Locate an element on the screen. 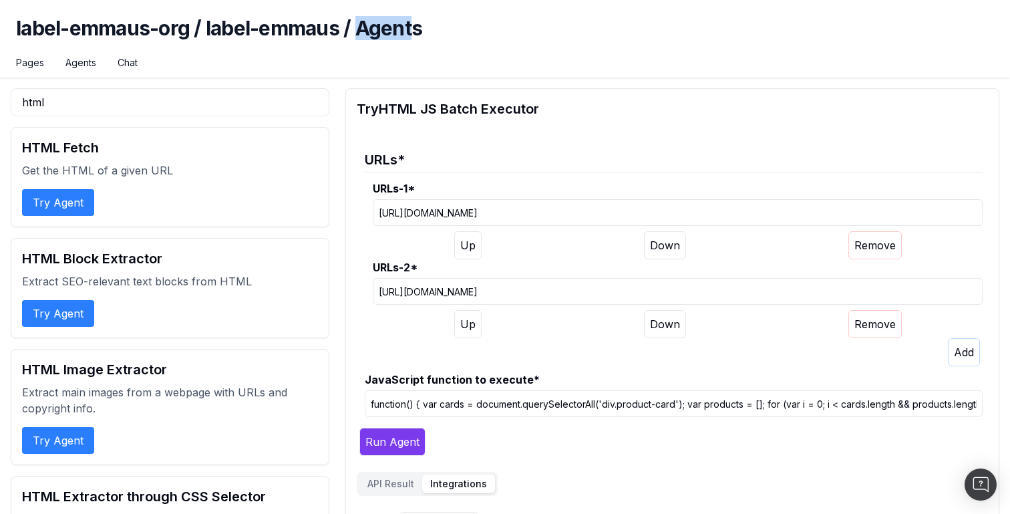 The width and height of the screenshot is (1010, 514). p: Get the HTML of a given URL is located at coordinates (170, 170).